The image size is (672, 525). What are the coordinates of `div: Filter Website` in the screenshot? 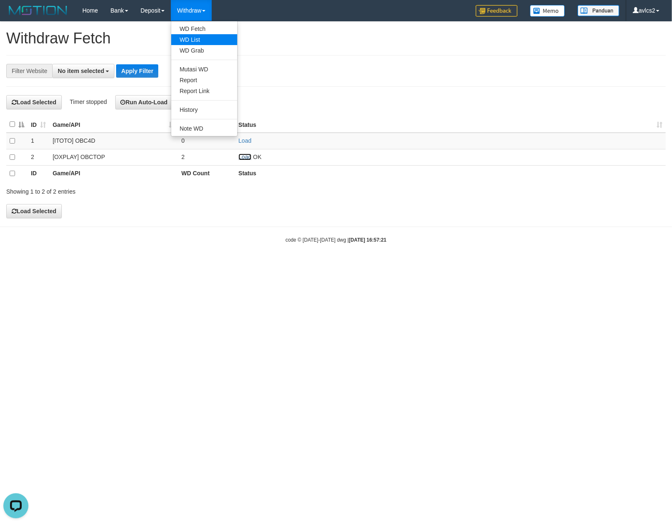 It's located at (29, 71).